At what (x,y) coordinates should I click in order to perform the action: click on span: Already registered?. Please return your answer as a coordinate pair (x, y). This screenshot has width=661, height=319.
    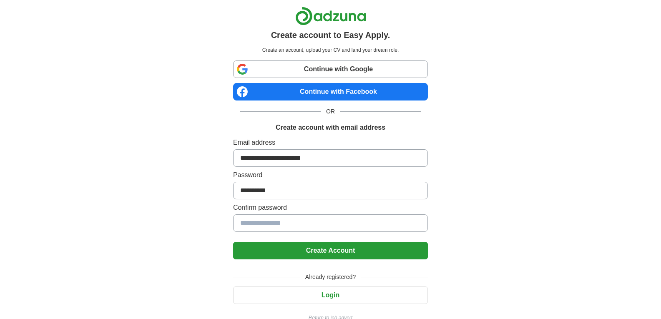
    Looking at the image, I should click on (330, 277).